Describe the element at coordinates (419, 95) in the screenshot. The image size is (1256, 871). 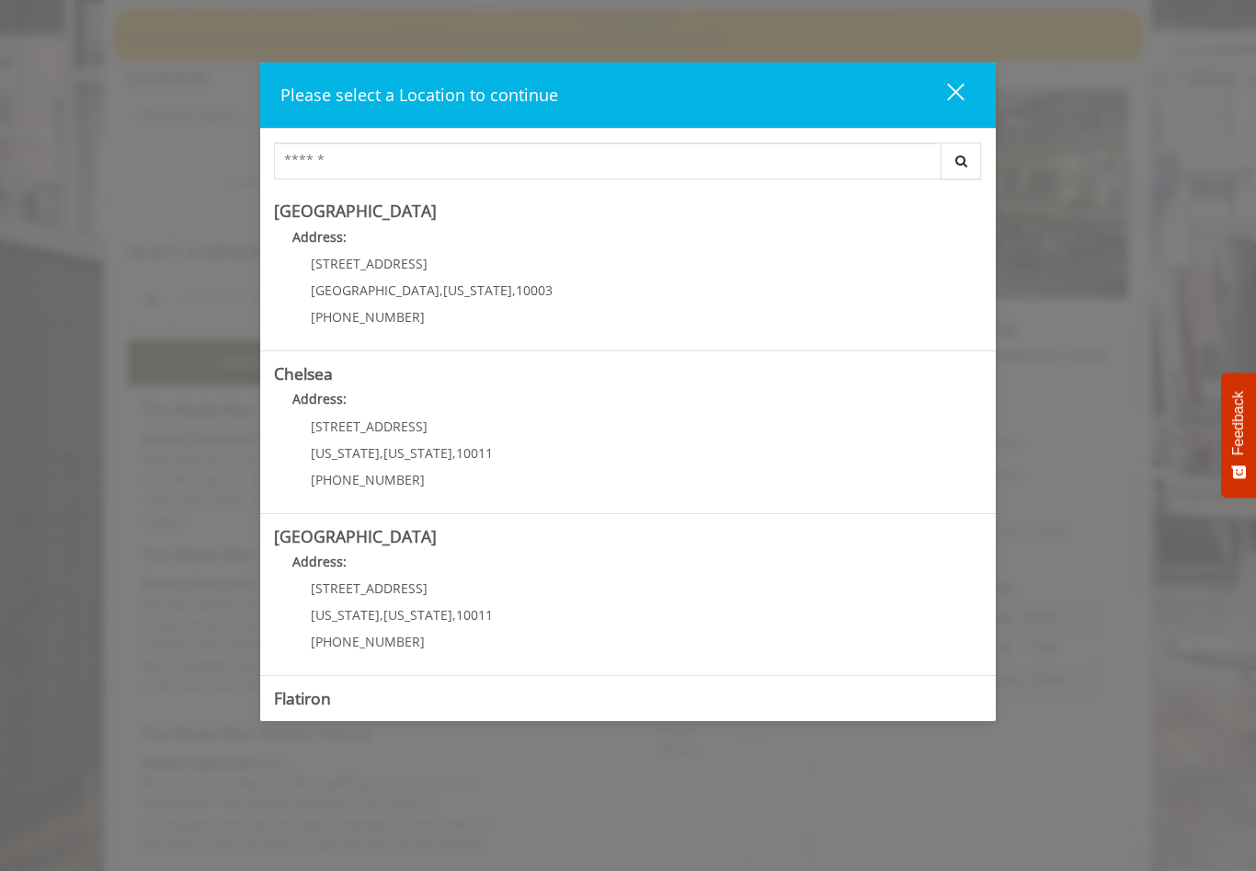
I see `span: Please select a Location to continue` at that location.